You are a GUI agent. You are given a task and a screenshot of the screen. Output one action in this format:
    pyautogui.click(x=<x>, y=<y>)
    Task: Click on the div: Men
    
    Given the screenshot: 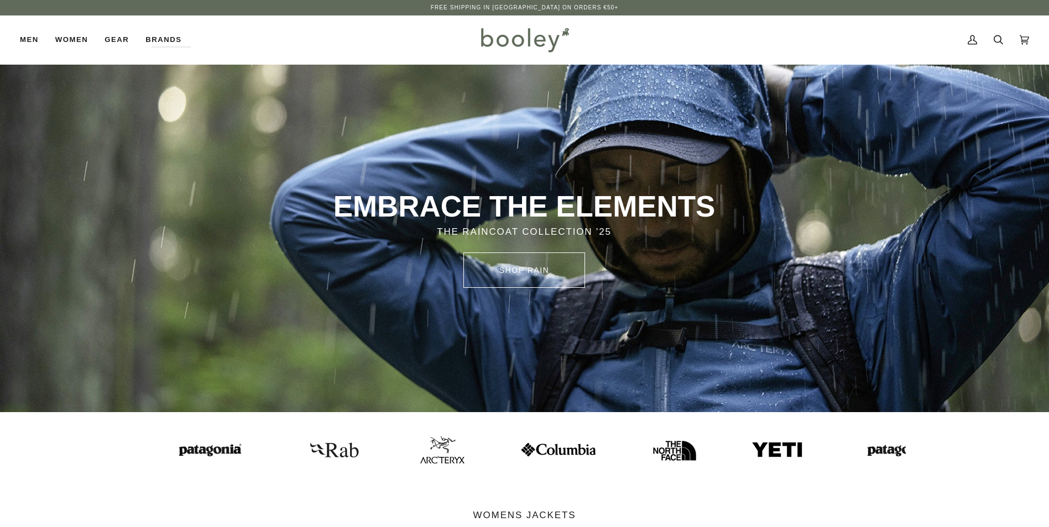 What is the action you would take?
    pyautogui.click(x=33, y=40)
    